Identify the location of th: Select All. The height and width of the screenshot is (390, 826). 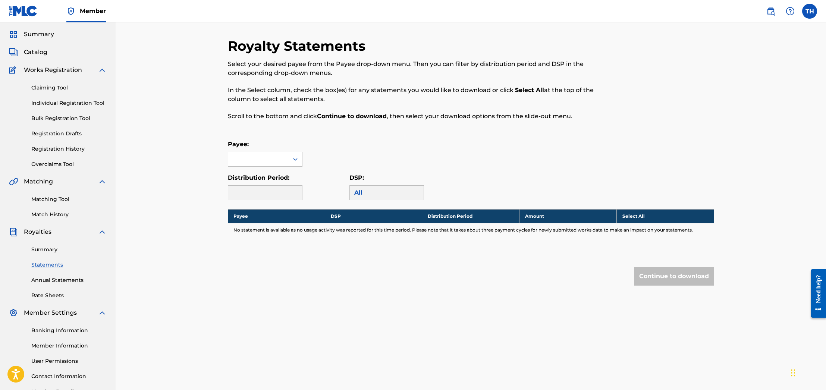
(665, 216).